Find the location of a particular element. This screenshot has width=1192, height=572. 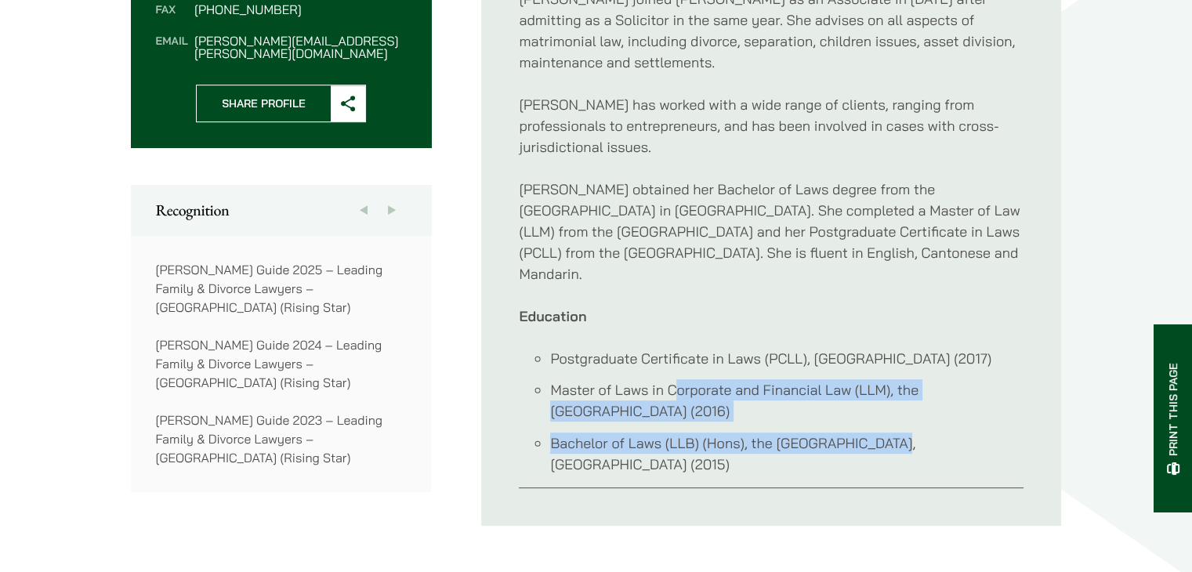

button: Next is located at coordinates (392, 210).